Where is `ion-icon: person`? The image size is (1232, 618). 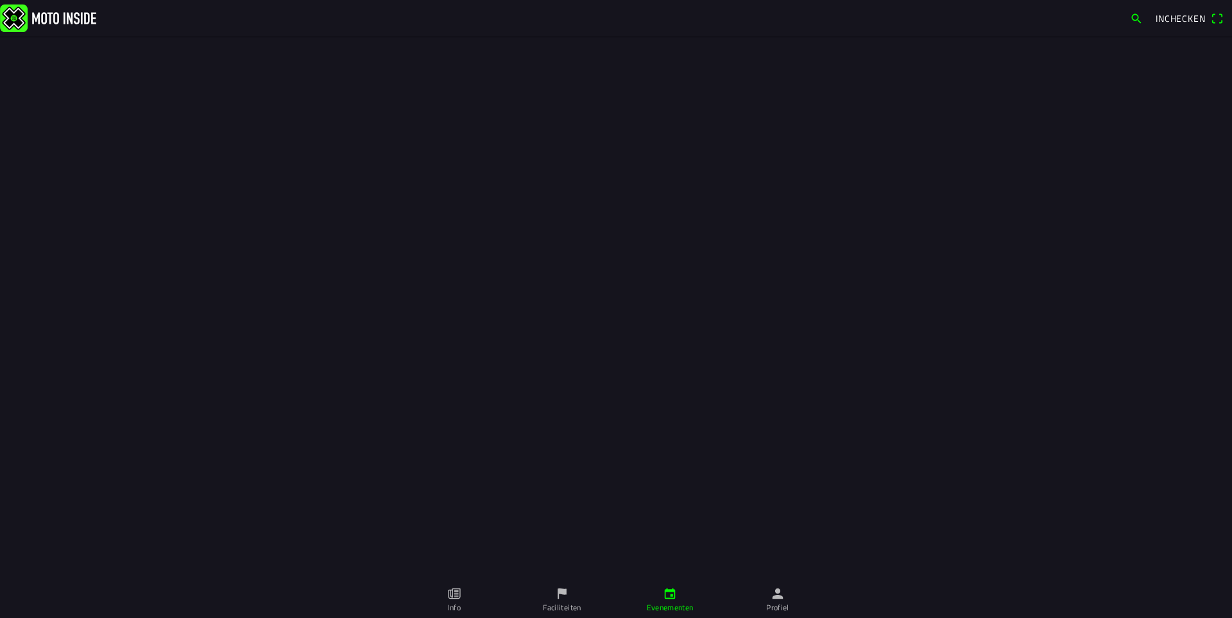
ion-icon: person is located at coordinates (778, 593).